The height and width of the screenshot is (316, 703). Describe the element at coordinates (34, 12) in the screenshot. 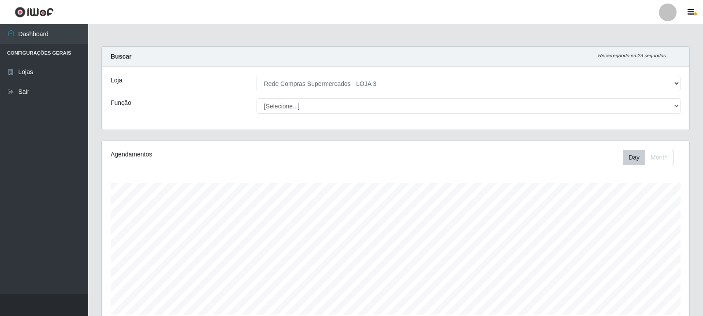

I see `img: CoreUI Logo` at that location.